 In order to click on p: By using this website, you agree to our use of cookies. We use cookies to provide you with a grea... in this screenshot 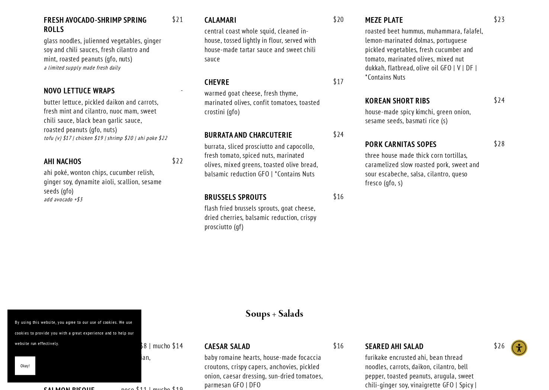, I will do `click(74, 333)`.